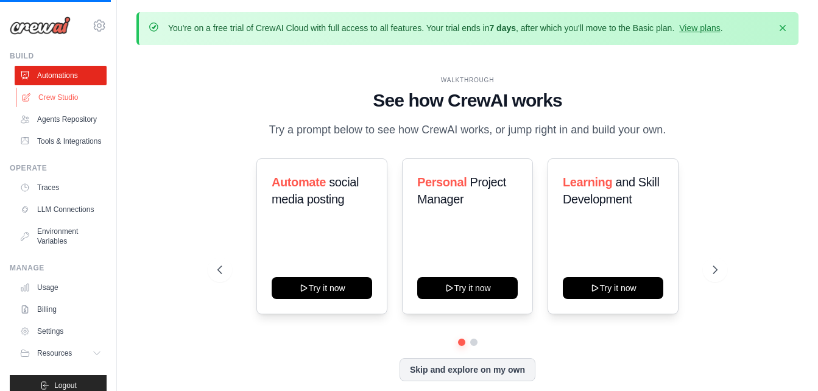  What do you see at coordinates (788, 362) in the screenshot?
I see `div: Widget de chat` at bounding box center [788, 362].